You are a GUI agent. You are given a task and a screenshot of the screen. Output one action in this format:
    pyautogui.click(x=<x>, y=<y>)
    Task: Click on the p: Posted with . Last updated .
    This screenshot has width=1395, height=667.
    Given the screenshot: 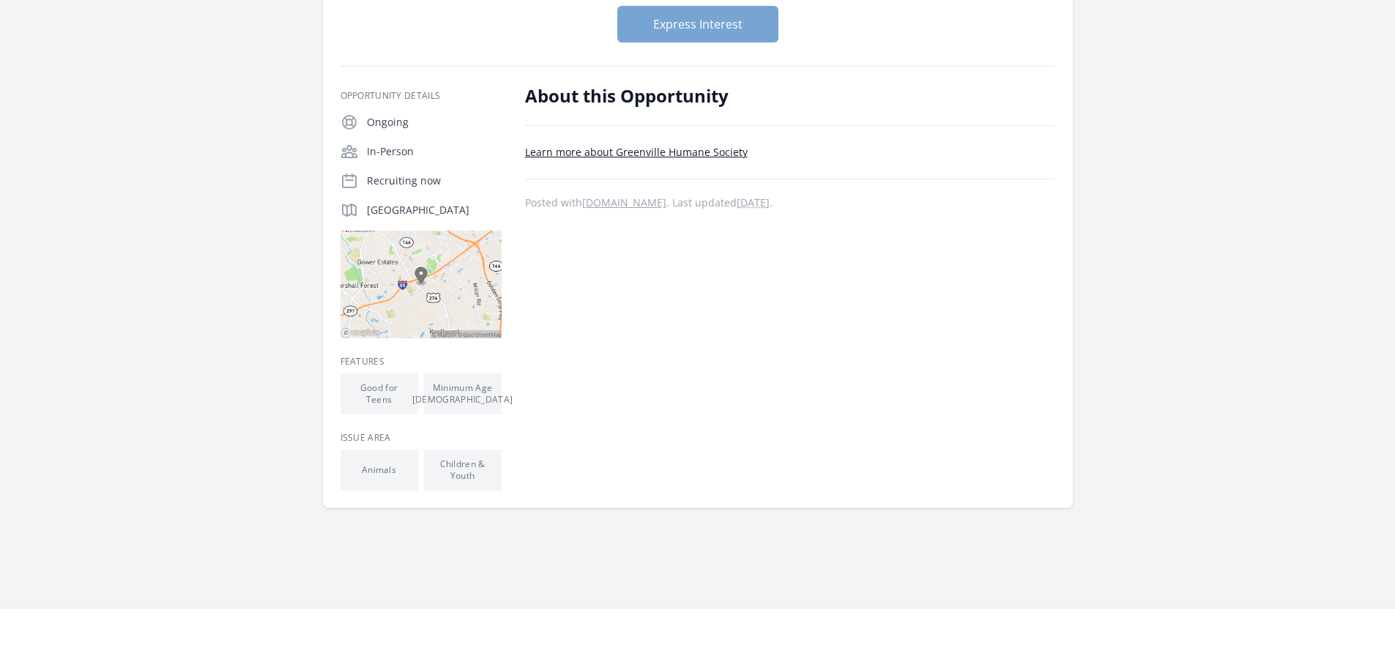 What is the action you would take?
    pyautogui.click(x=790, y=203)
    